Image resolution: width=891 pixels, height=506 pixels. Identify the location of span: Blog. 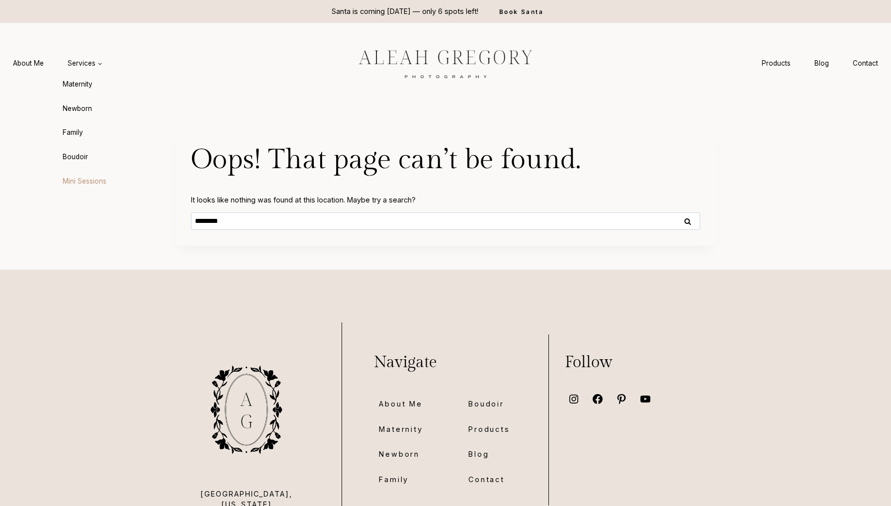
(479, 453).